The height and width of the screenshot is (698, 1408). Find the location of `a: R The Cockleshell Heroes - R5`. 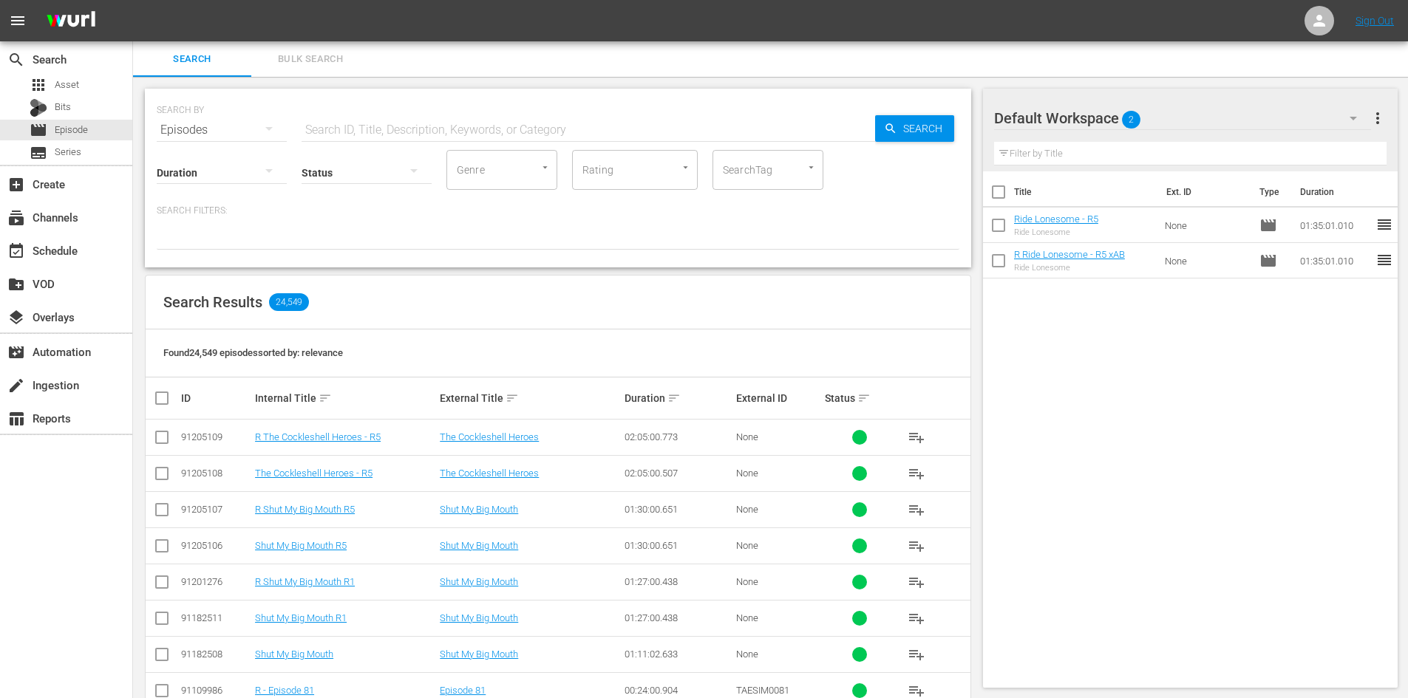

a: R The Cockleshell Heroes - R5 is located at coordinates (318, 437).